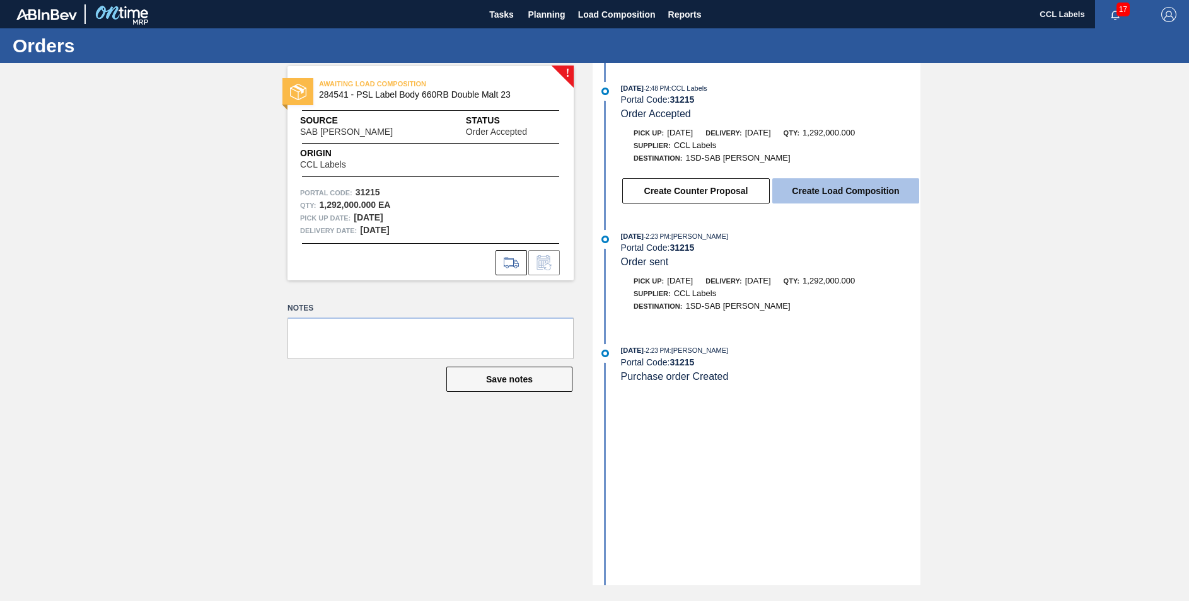  What do you see at coordinates (509, 379) in the screenshot?
I see `button: Save notes` at bounding box center [509, 379].